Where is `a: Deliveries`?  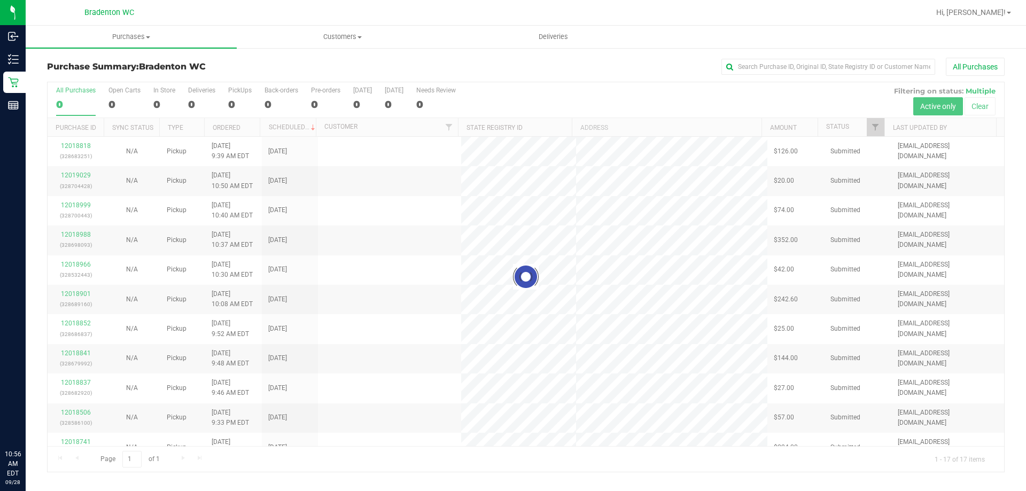 a: Deliveries is located at coordinates (553, 37).